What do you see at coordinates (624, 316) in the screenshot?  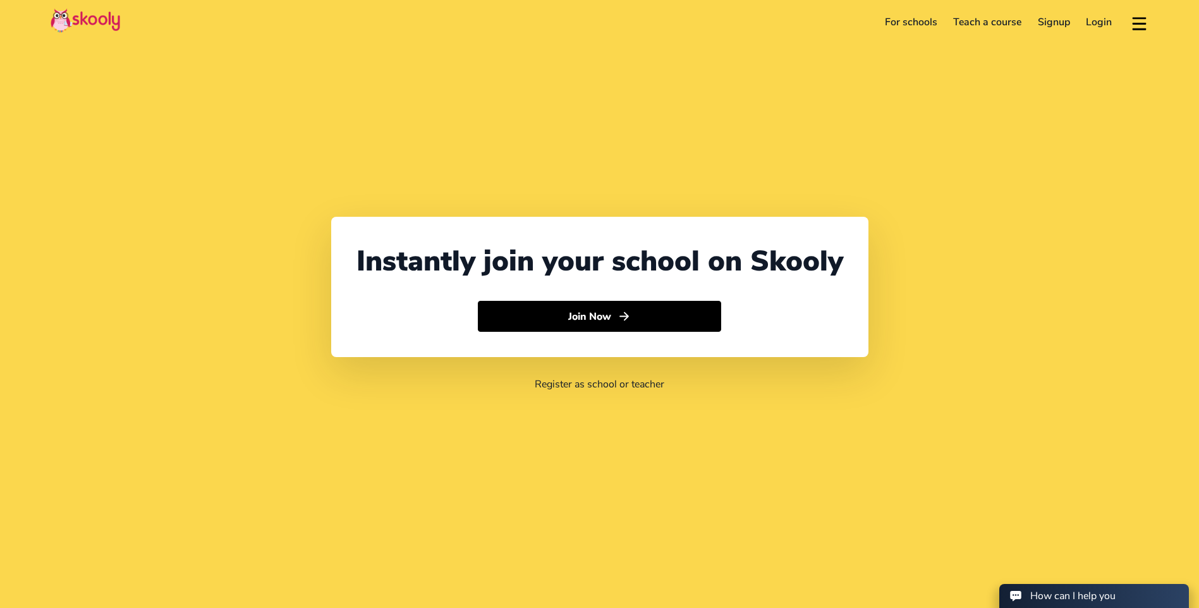 I see `ion-icon: arrow forward outline` at bounding box center [624, 316].